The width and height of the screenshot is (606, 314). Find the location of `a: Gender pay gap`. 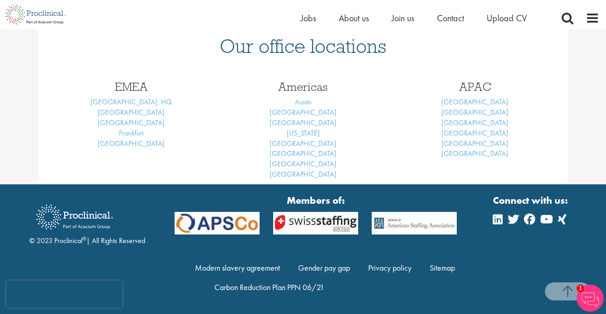

a: Gender pay gap is located at coordinates (324, 268).